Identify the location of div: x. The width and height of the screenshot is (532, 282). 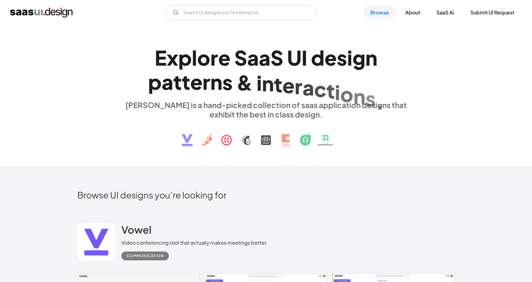
(172, 58).